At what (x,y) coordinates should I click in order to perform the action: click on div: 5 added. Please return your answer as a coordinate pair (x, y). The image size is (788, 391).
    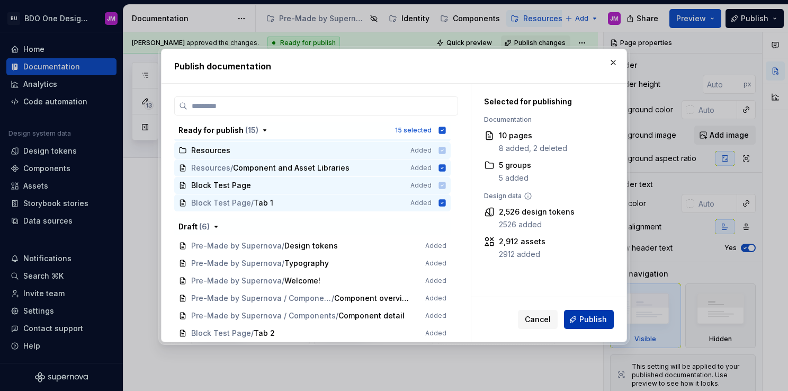
    Looking at the image, I should click on (515, 178).